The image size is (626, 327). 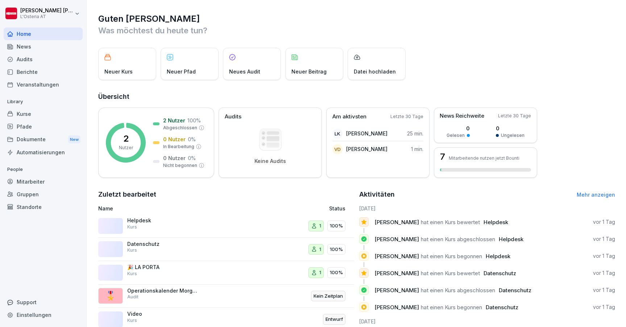 I want to click on a: Pfade, so click(x=43, y=126).